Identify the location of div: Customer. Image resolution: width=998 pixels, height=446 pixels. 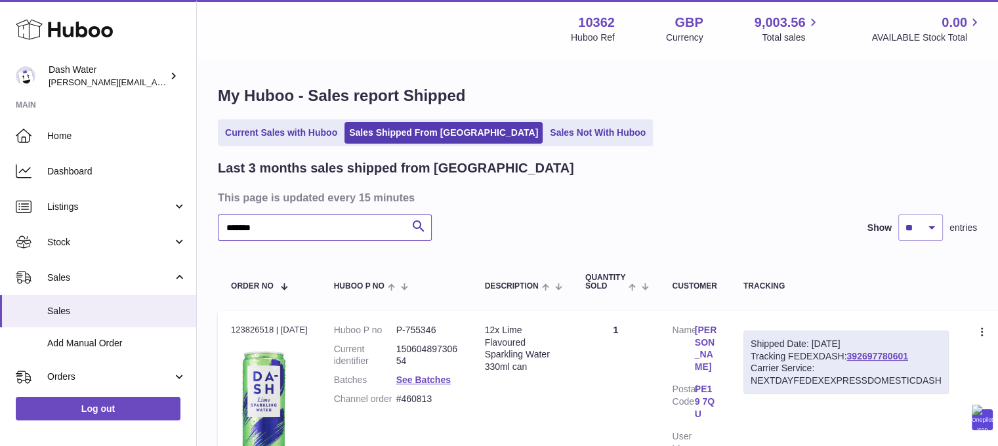
(694, 286).